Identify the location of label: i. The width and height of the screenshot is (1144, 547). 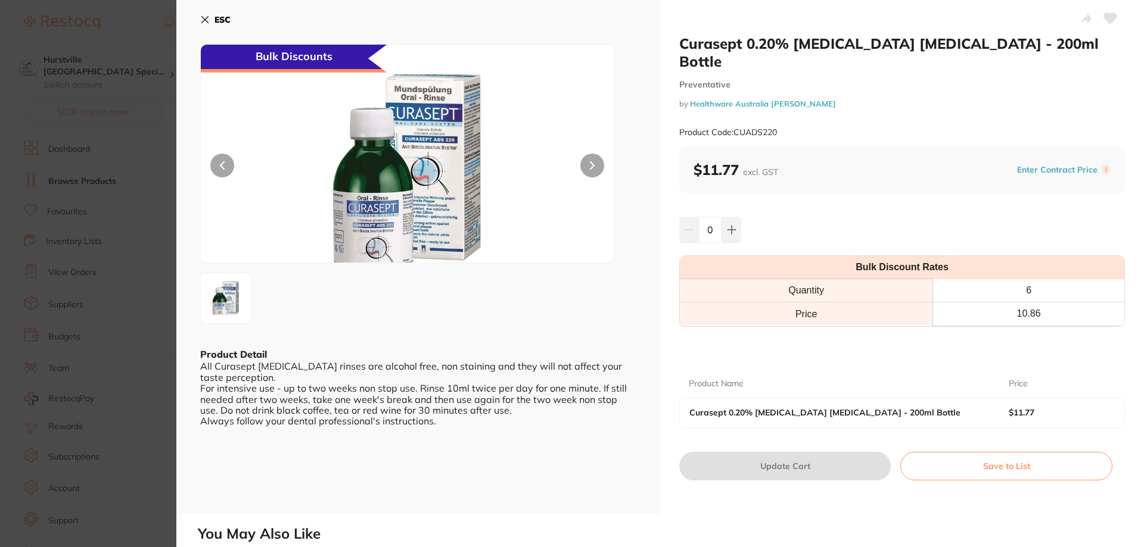
(1106, 170).